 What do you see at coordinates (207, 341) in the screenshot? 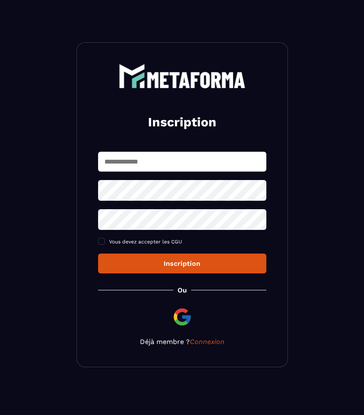
I see `a: Connexion` at bounding box center [207, 341].